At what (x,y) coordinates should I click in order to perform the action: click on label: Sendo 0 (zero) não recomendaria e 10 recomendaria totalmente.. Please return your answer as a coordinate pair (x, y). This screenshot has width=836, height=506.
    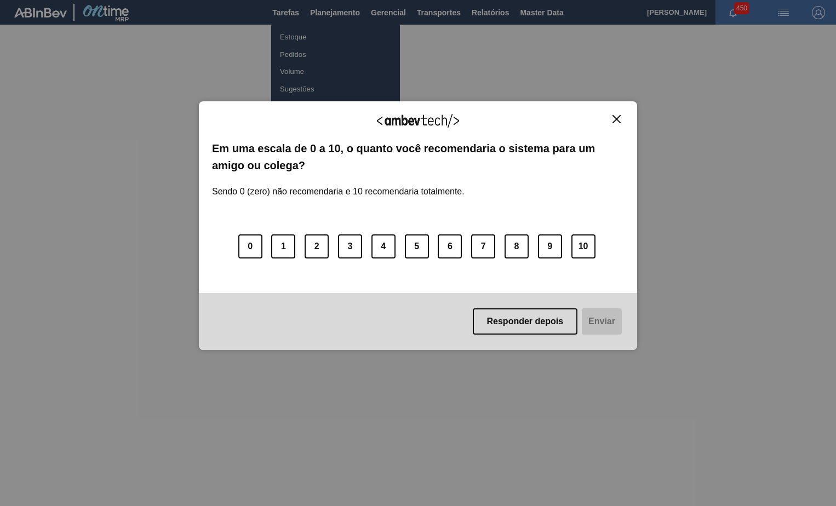
    Looking at the image, I should click on (338, 185).